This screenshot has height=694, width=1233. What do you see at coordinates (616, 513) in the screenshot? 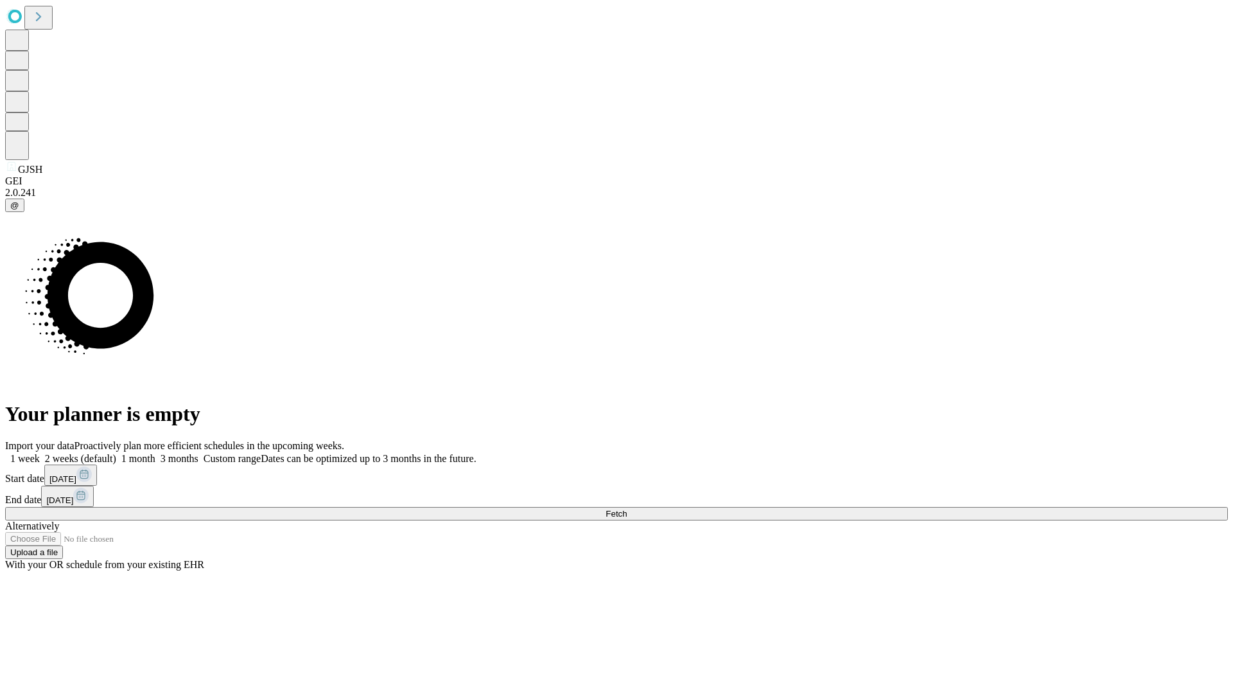
I see `span: Fetch` at bounding box center [616, 513].